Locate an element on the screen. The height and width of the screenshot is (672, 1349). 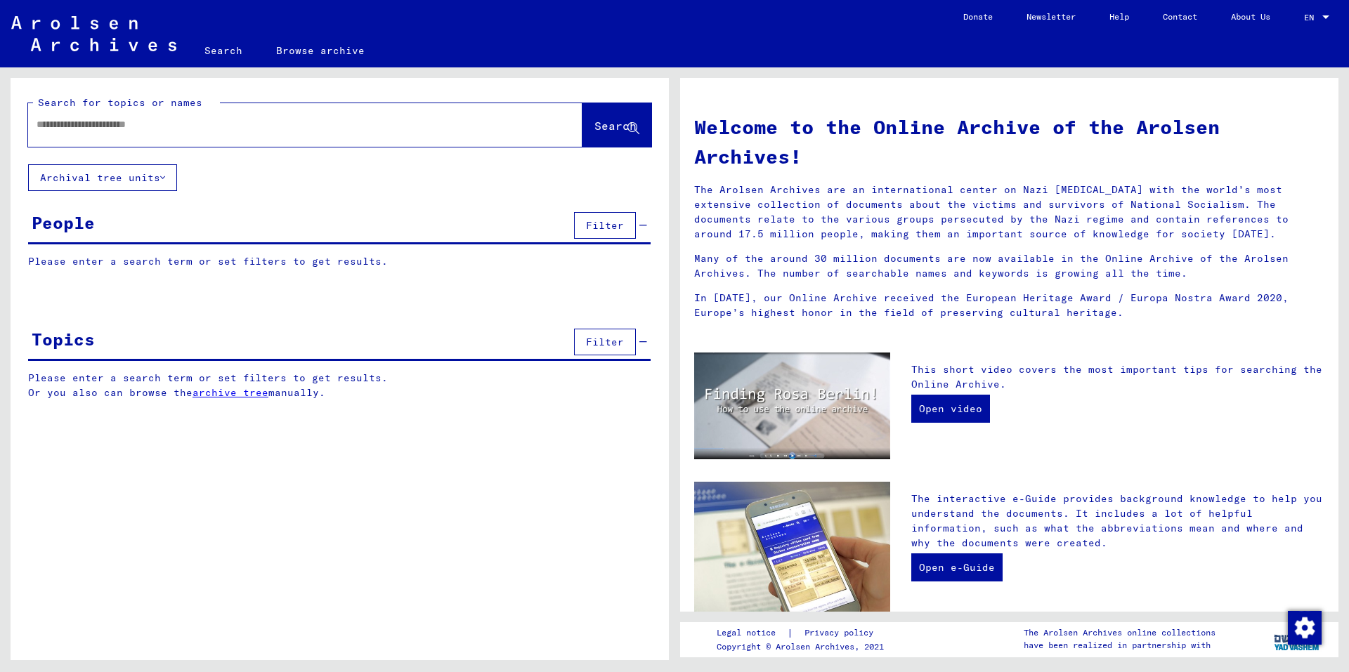
a: archive tree is located at coordinates (230, 393).